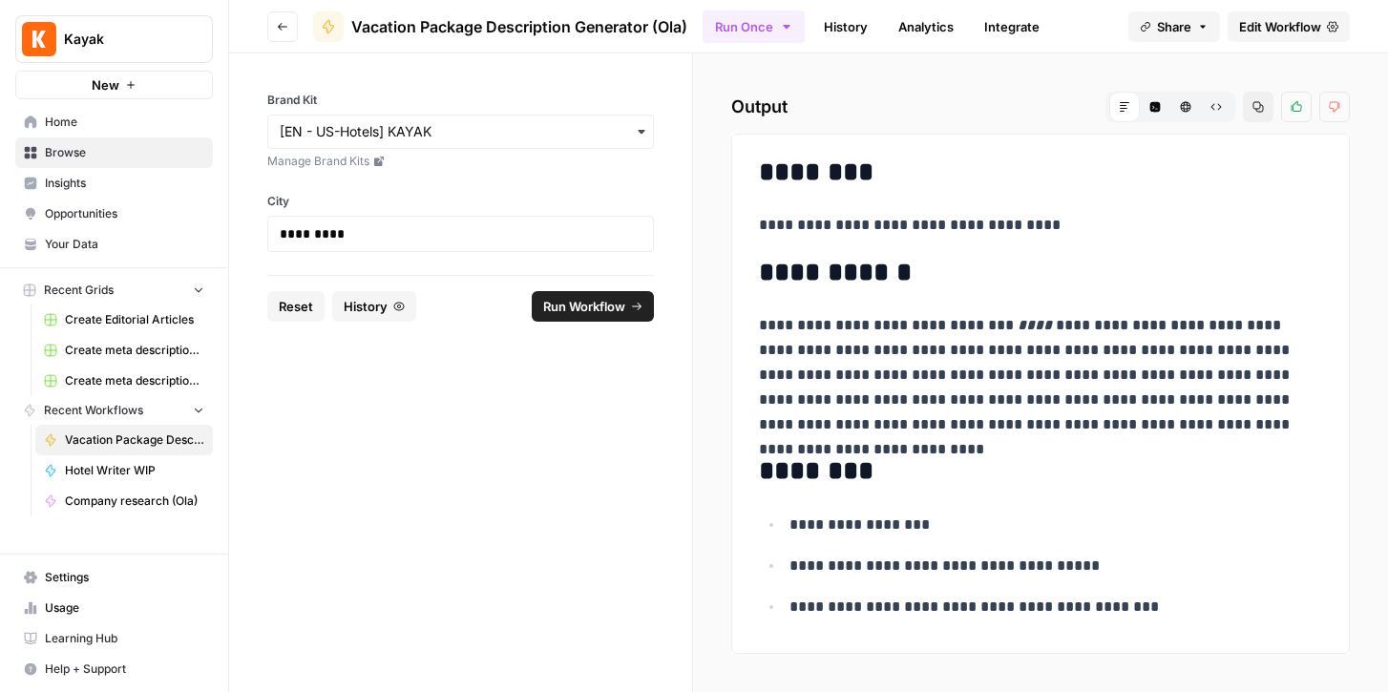  I want to click on a: Your Data, so click(114, 244).